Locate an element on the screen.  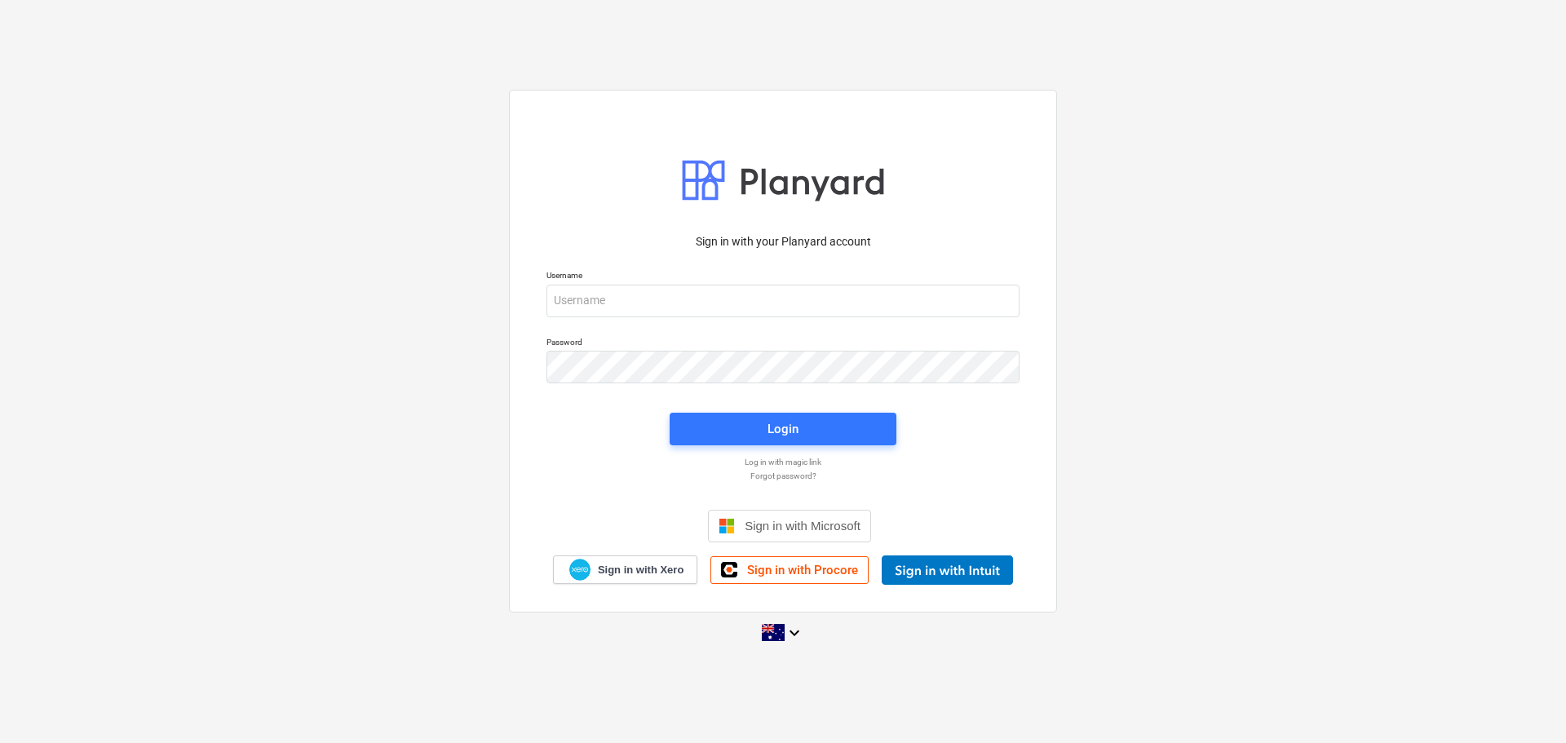
a: Forgot password? is located at coordinates (783, 475).